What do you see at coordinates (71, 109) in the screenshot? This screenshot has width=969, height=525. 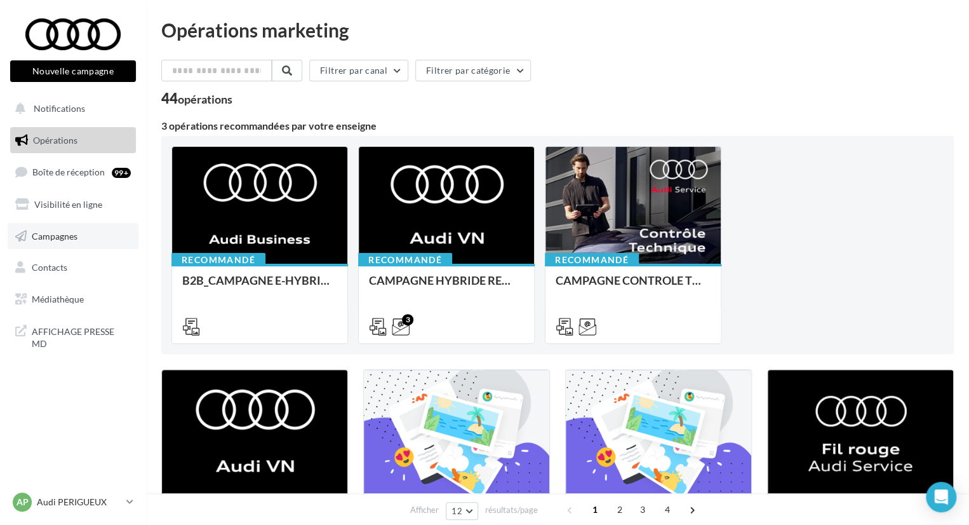 I see `button: Notifications` at bounding box center [71, 109].